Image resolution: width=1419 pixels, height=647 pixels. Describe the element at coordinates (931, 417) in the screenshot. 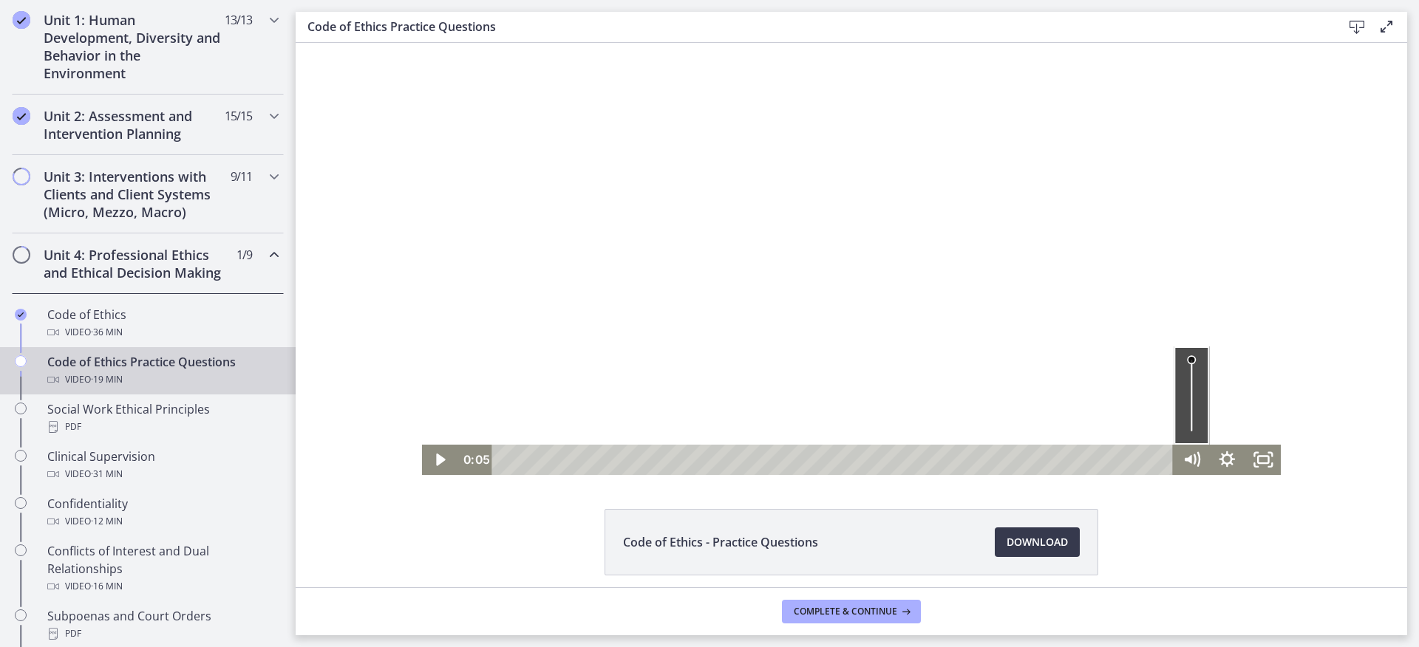

I see `button: Show settings menu` at that location.